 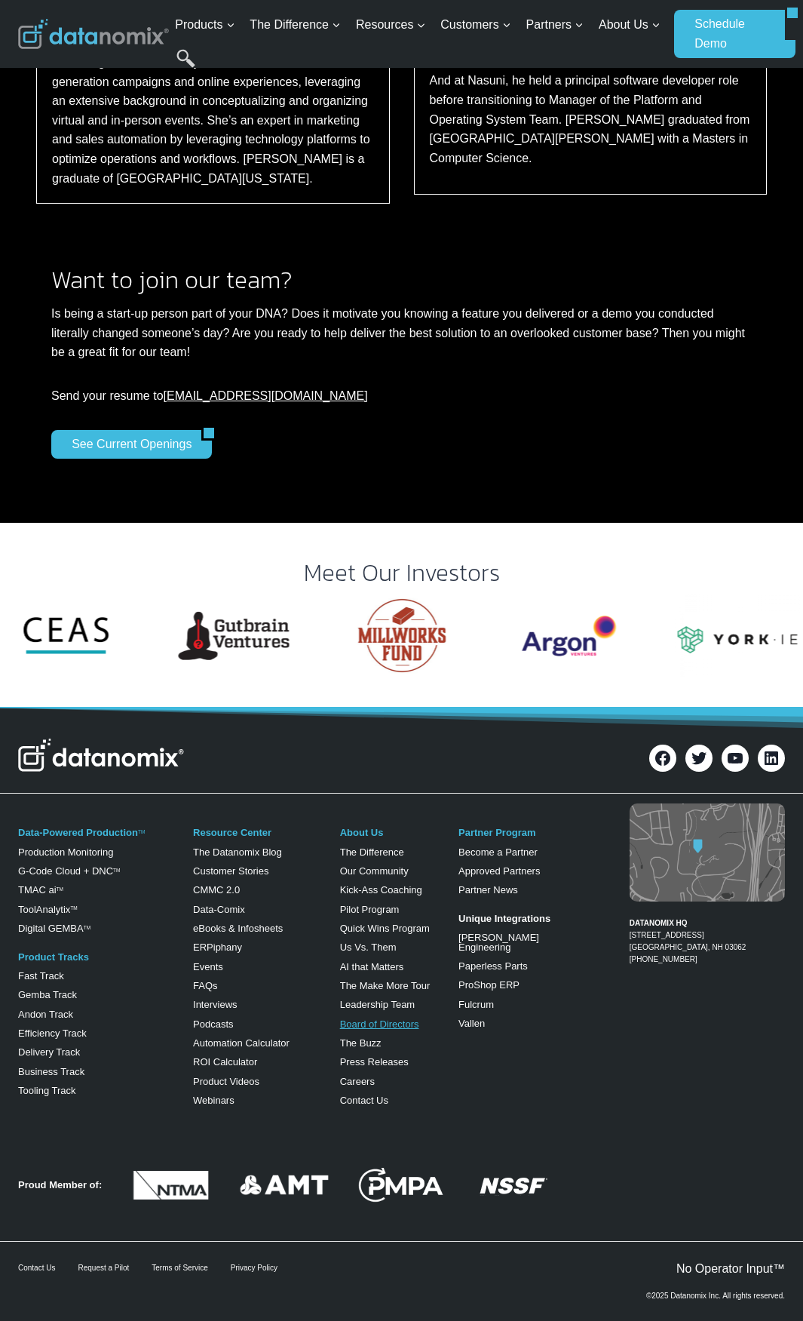 I want to click on a: FAQs, so click(x=205, y=985).